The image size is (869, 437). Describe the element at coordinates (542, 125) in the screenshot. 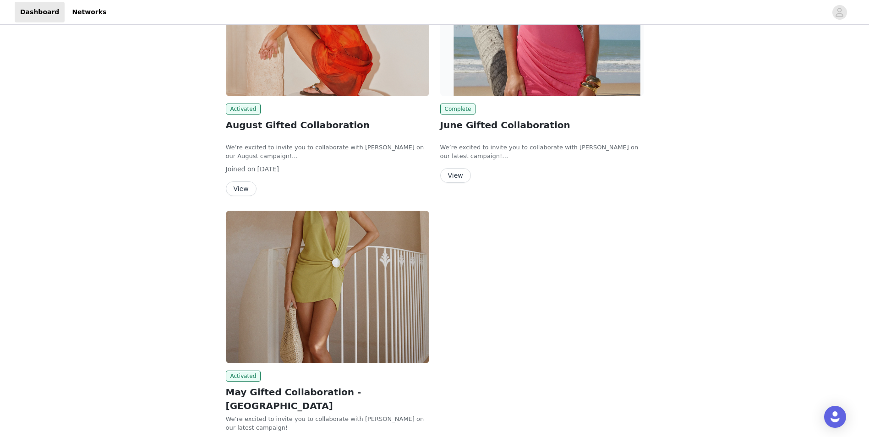

I see `h2: June Gifted Collaboration` at that location.